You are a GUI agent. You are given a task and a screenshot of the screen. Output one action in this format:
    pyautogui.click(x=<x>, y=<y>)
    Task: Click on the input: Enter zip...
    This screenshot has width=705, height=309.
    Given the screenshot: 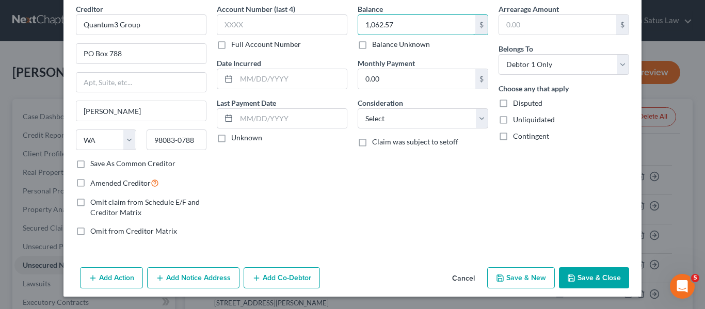 What is the action you would take?
    pyautogui.click(x=176, y=140)
    